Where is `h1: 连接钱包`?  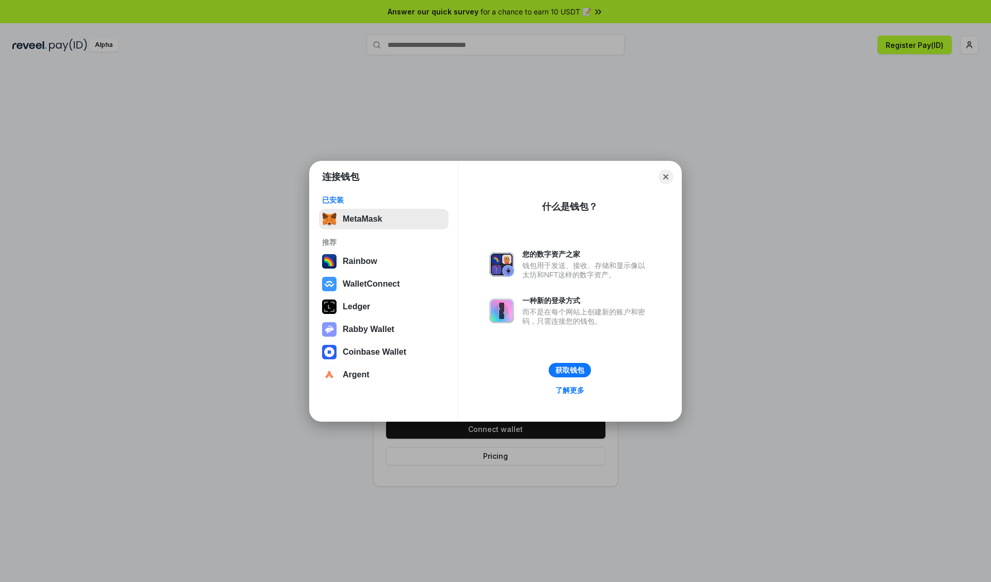 h1: 连接钱包 is located at coordinates (340, 177).